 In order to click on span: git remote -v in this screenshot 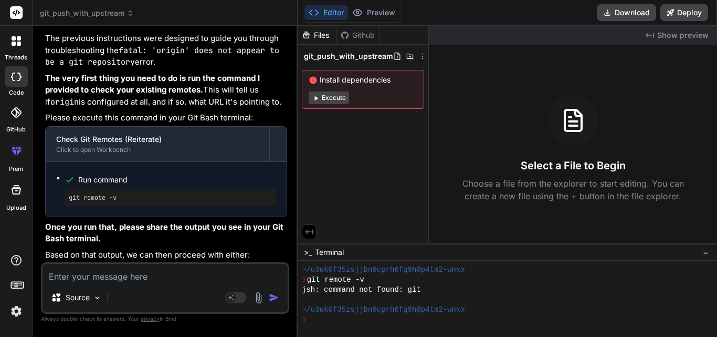, I will do `click(336, 279)`.